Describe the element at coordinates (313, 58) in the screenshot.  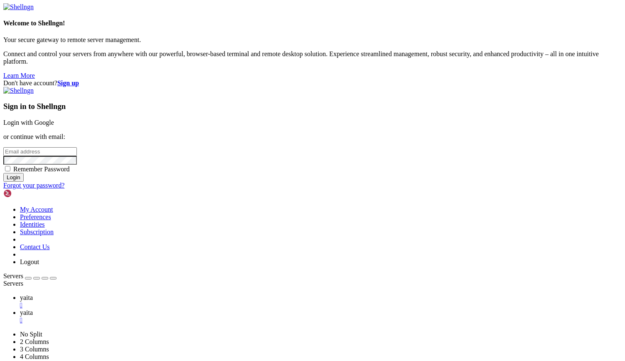
I see `p: Connect and control your servers from anywhere with our powerful, browser-based terminal and remo...` at that location.